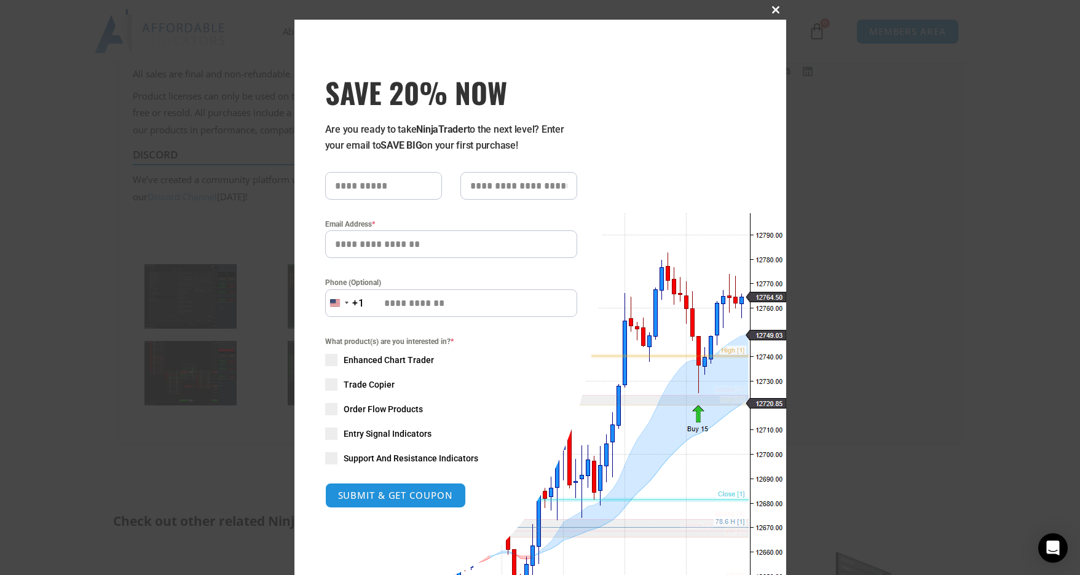 This screenshot has height=575, width=1080. Describe the element at coordinates (451, 459) in the screenshot. I see `label: Support And Resistance Indicators` at that location.